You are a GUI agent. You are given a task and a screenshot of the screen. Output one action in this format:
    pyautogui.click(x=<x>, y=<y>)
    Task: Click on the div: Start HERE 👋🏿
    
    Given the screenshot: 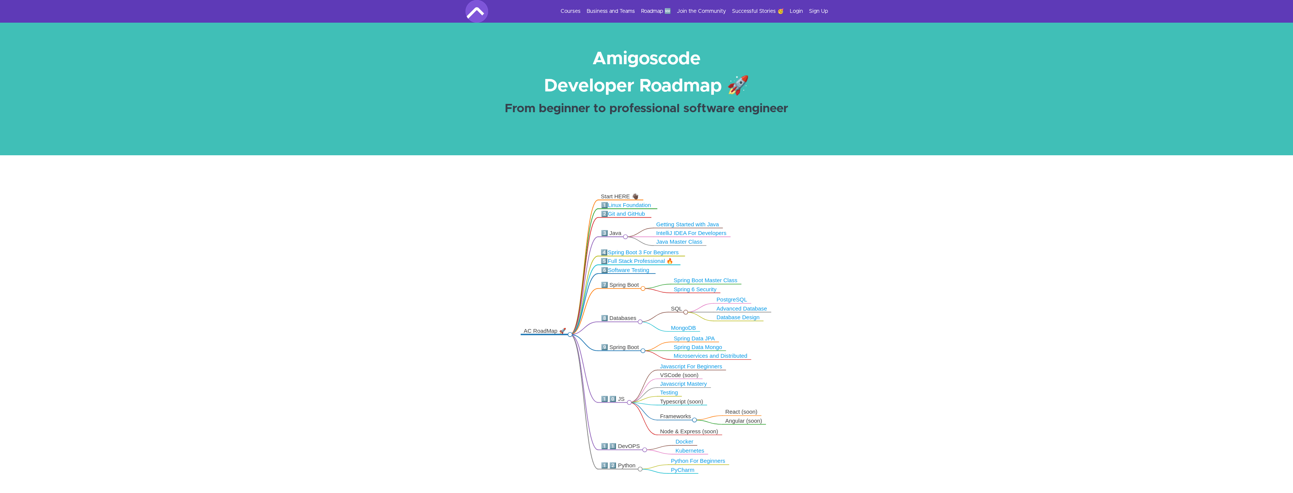 What is the action you would take?
    pyautogui.click(x=620, y=196)
    